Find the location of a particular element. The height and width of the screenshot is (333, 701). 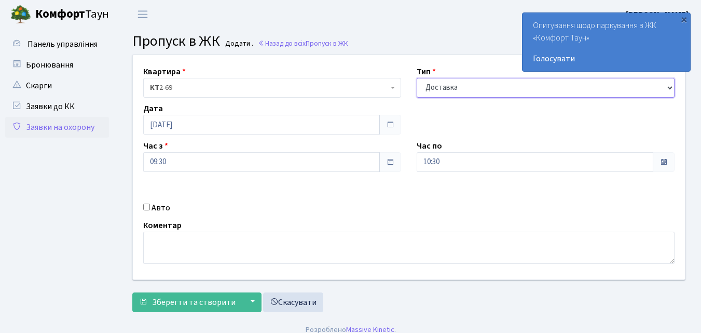

a: Бронювання is located at coordinates (57, 65).